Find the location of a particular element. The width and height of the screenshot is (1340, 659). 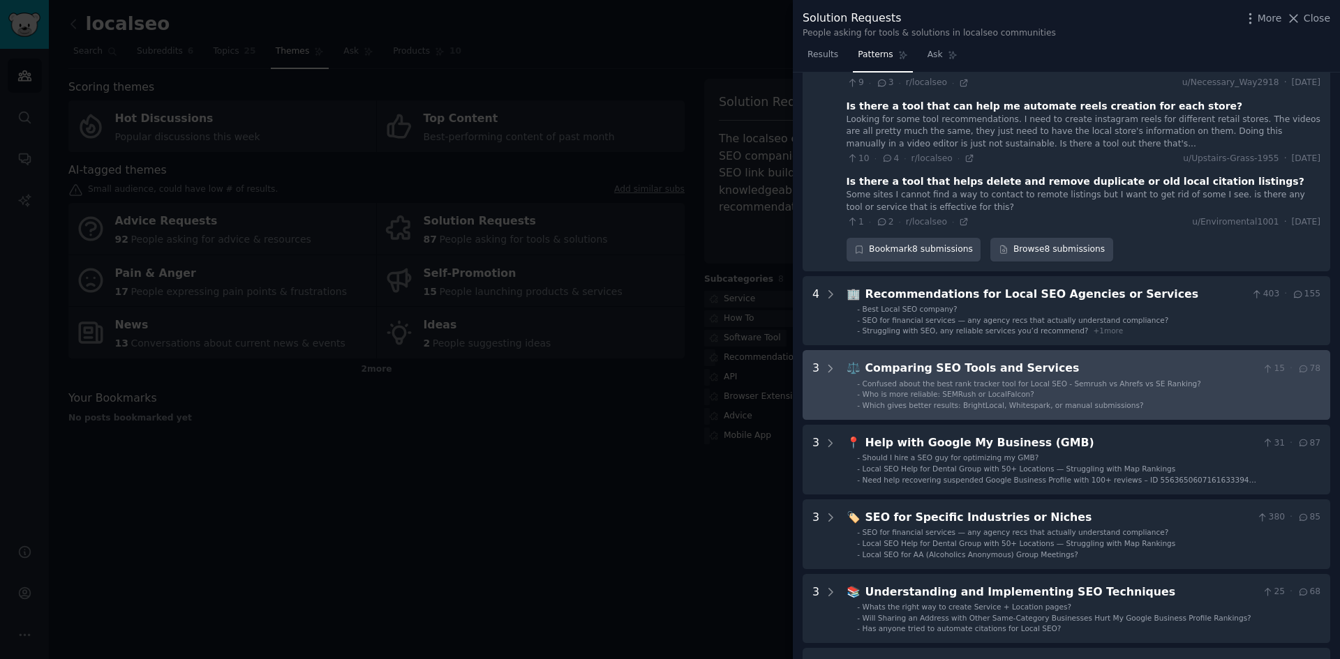

span: Will Sharing an Address with Other Same‑Category Businesses Hurt My Google Business Profile Ranki... is located at coordinates (1056, 618).